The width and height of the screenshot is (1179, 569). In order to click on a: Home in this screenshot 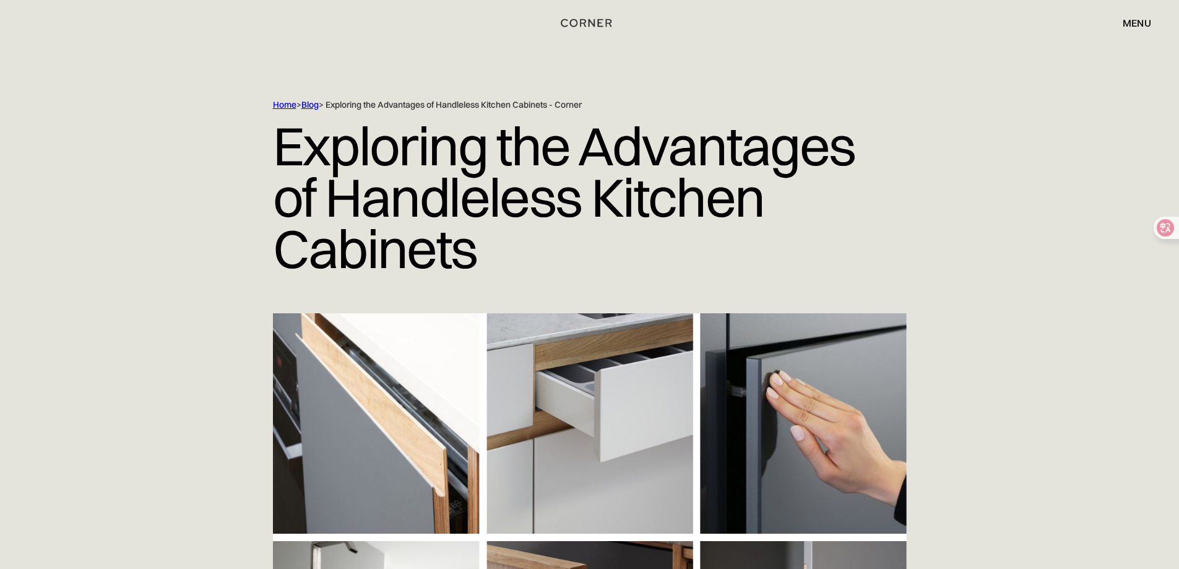, I will do `click(285, 105)`.